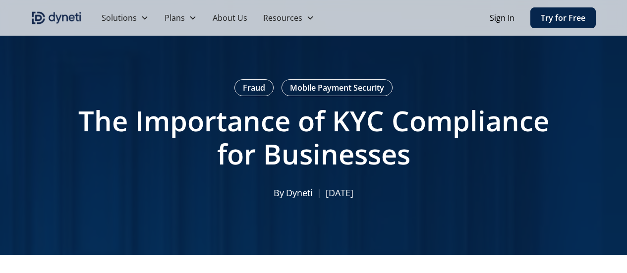  What do you see at coordinates (300, 193) in the screenshot?
I see `p: Dyneti` at bounding box center [300, 193].